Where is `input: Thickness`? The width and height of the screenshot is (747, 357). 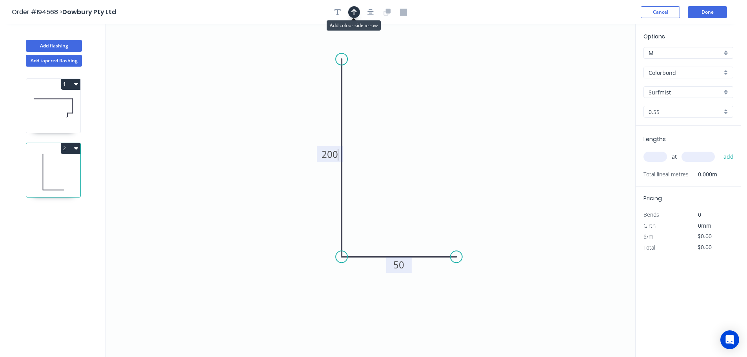 input: Thickness is located at coordinates (685, 112).